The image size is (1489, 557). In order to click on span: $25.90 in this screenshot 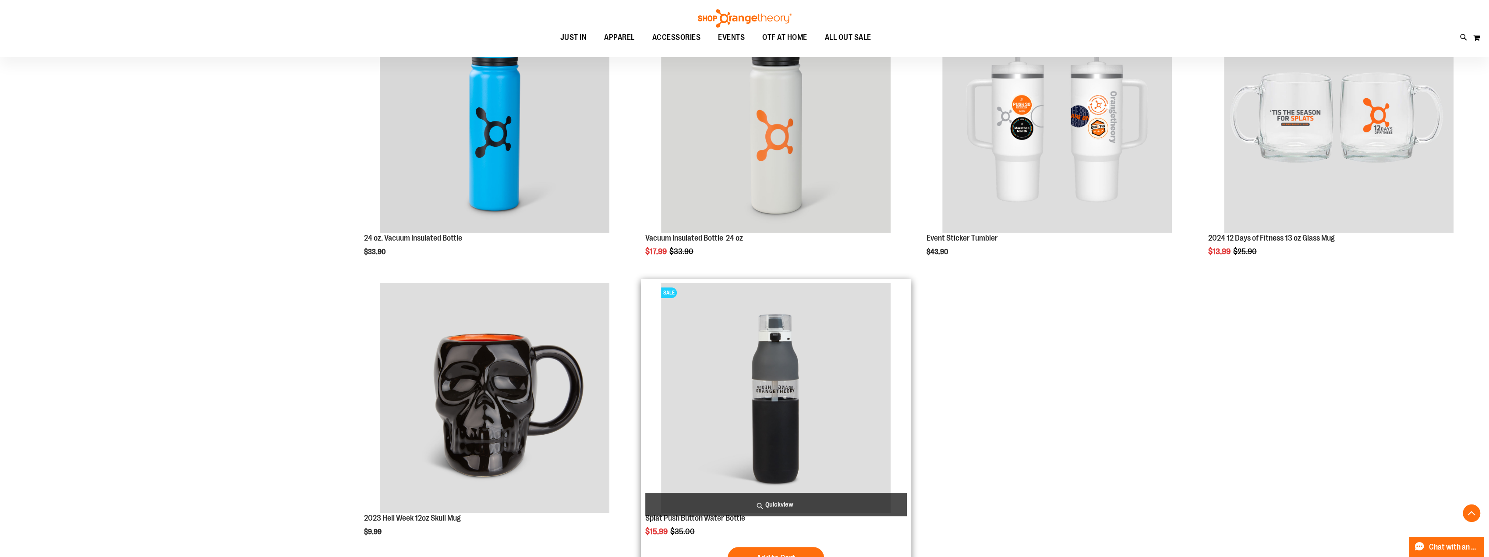, I will do `click(1245, 252)`.